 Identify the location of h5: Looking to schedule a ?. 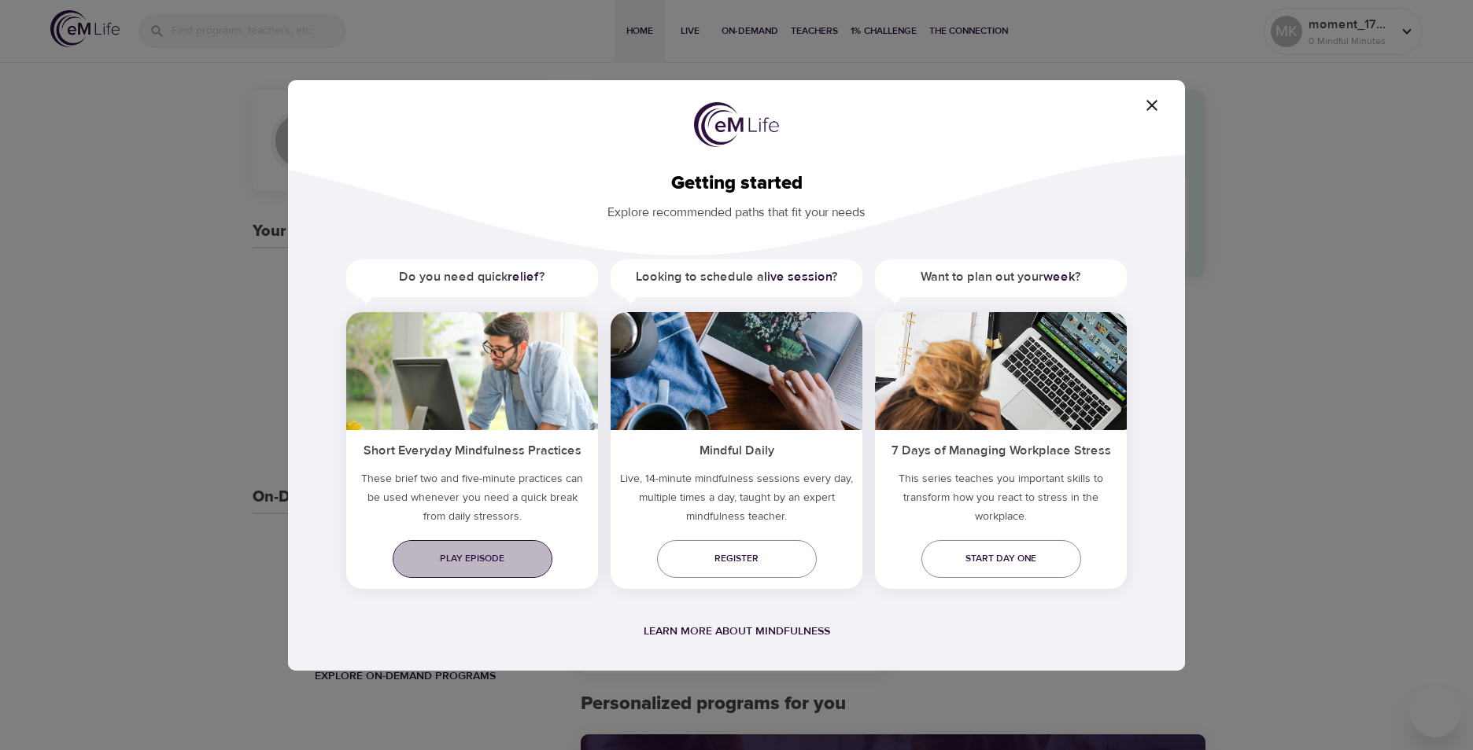
(736, 277).